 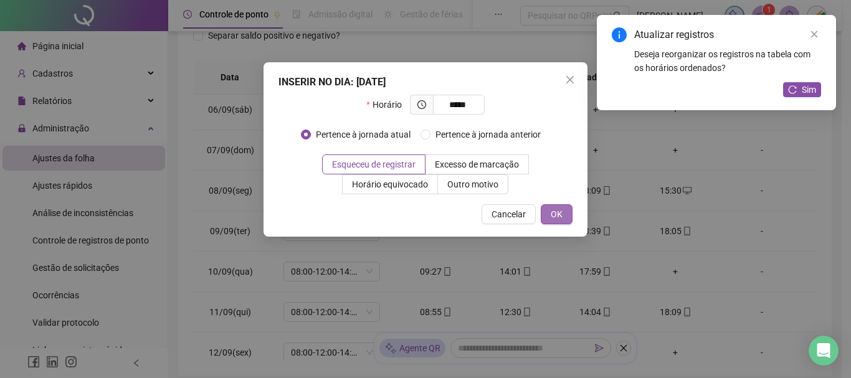 I want to click on span: Outro motivo, so click(x=473, y=184).